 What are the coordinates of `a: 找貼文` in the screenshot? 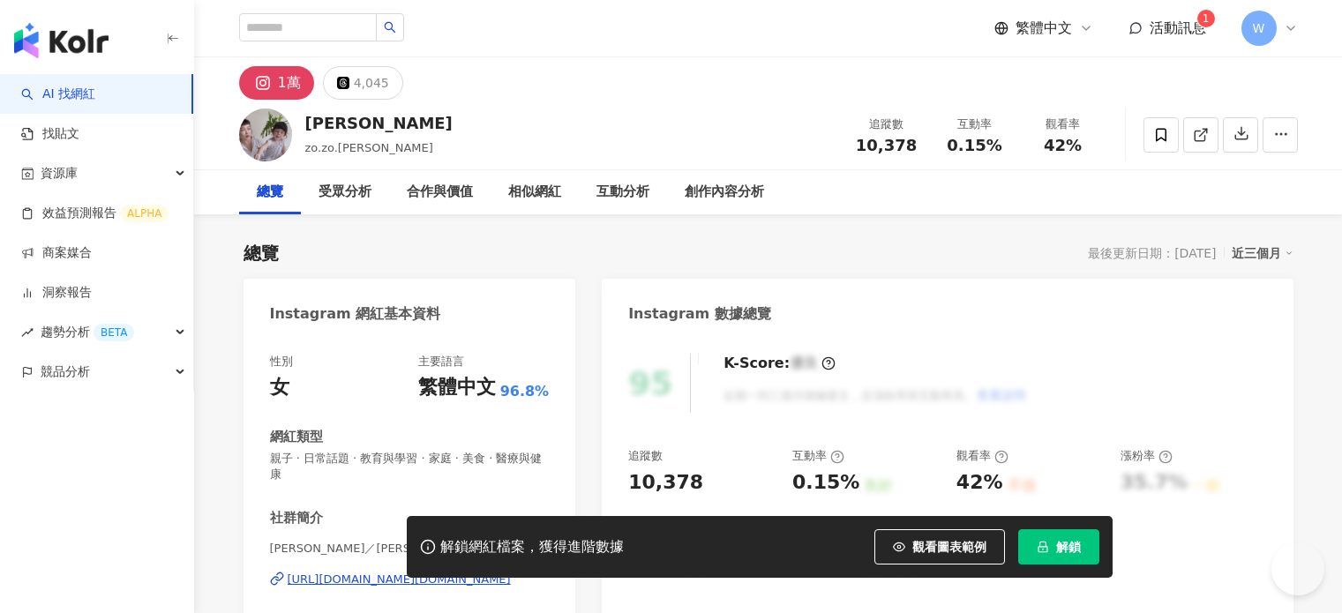 It's located at (50, 134).